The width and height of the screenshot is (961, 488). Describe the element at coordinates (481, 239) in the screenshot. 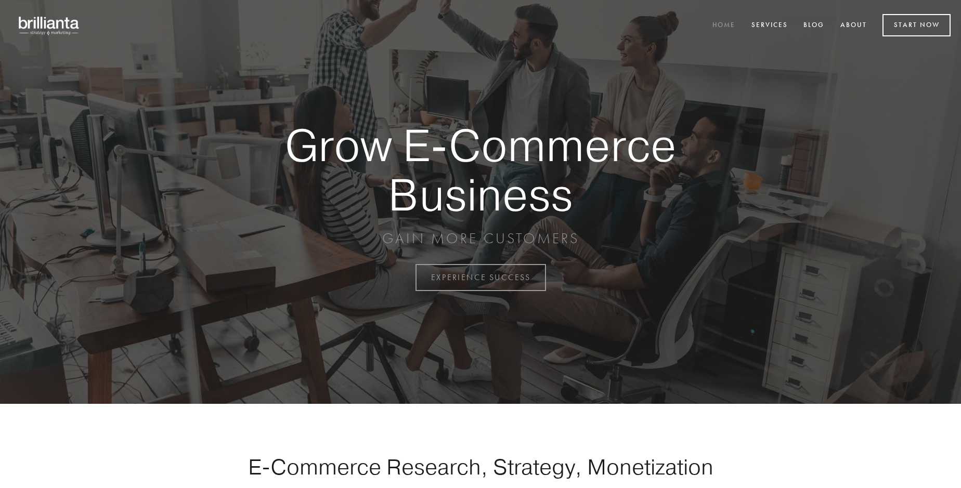

I see `p: GAIN MORE CUSTOMERS` at that location.